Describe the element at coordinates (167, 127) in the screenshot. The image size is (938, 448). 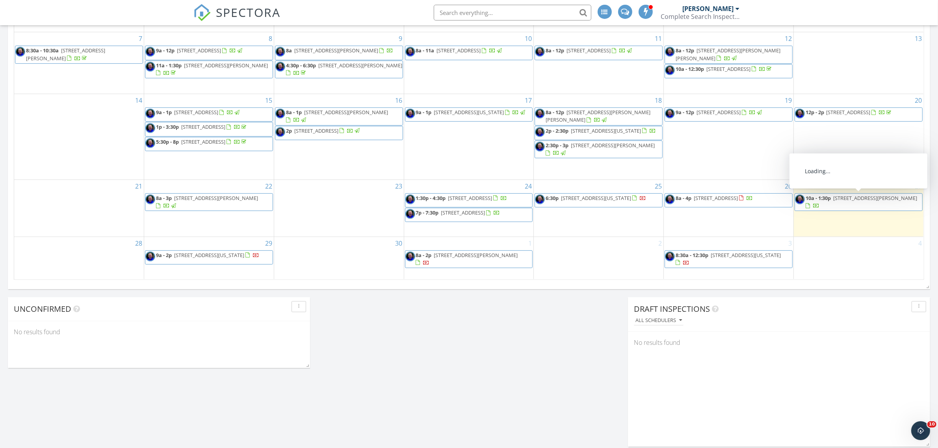
I see `span: 1p - 3:30p` at that location.